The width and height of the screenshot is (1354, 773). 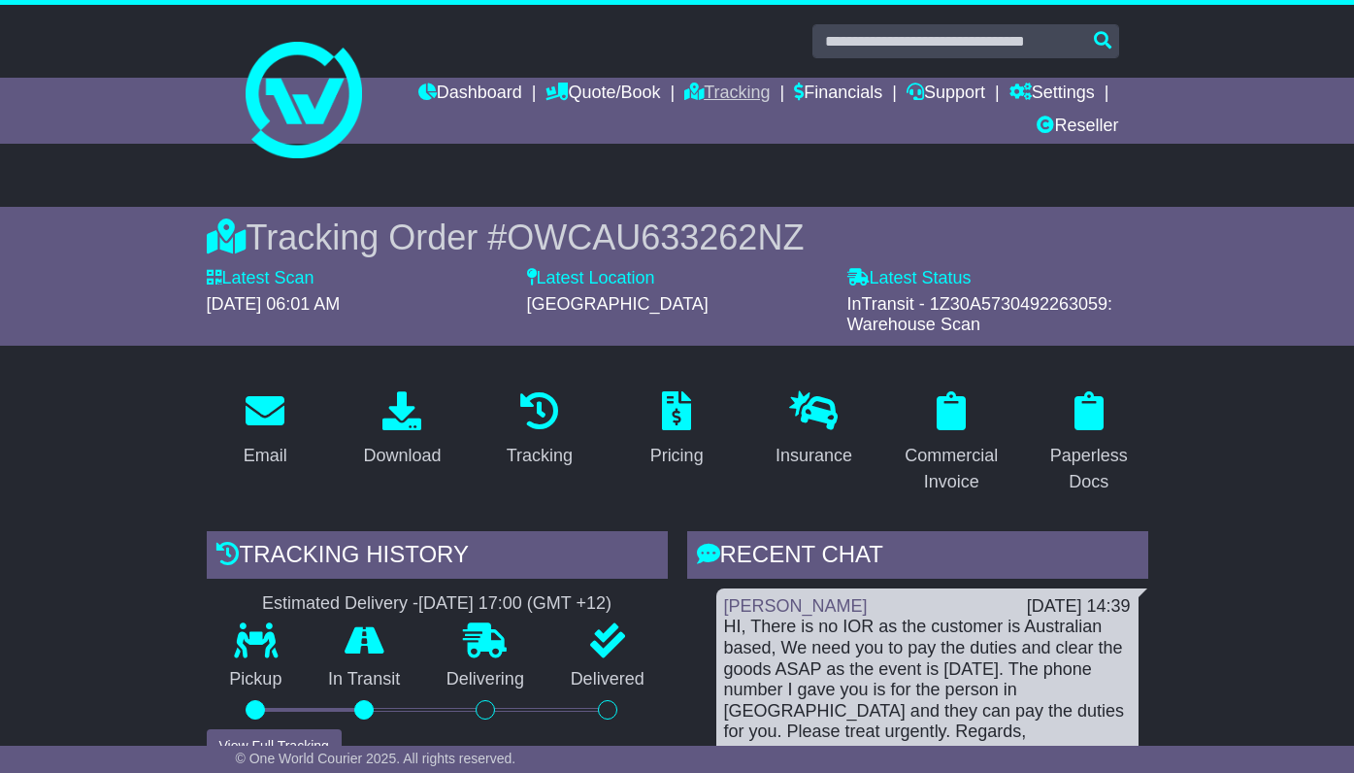 What do you see at coordinates (603, 94) in the screenshot?
I see `a: Quote/Book` at bounding box center [603, 94].